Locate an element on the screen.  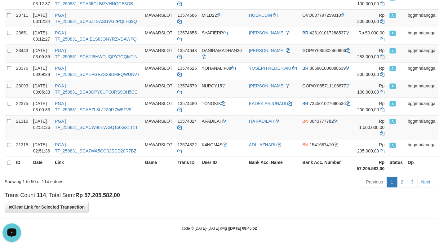
a: PGA | TF_250831_SCAEZL8LJ2Z0I77W5TV9 is located at coordinates (93, 107).